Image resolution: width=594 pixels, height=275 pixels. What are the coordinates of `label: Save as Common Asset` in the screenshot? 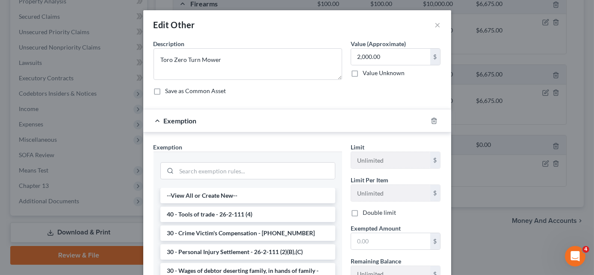 It's located at (196, 91).